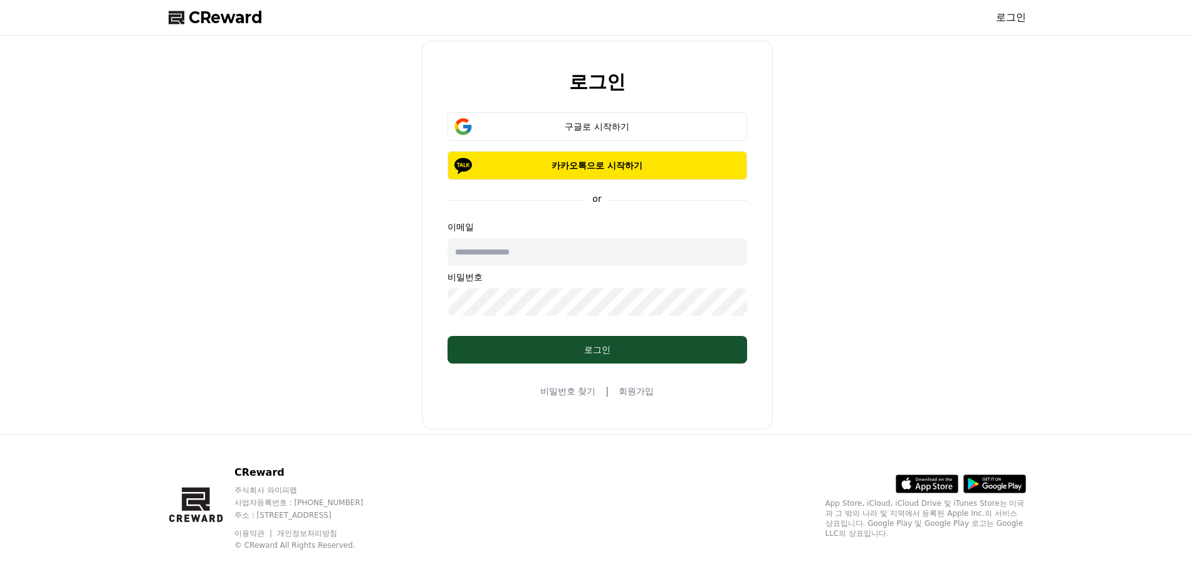 The width and height of the screenshot is (1194, 571). What do you see at coordinates (926, 518) in the screenshot?
I see `p: App Store, iCloud, iCloud Drive 및 iTunes Store는 미국과 그 밖의 나라 및 지역에서 등록된 Apple Inc.의 서비스 상표입니다. Goo...` at bounding box center [926, 518].